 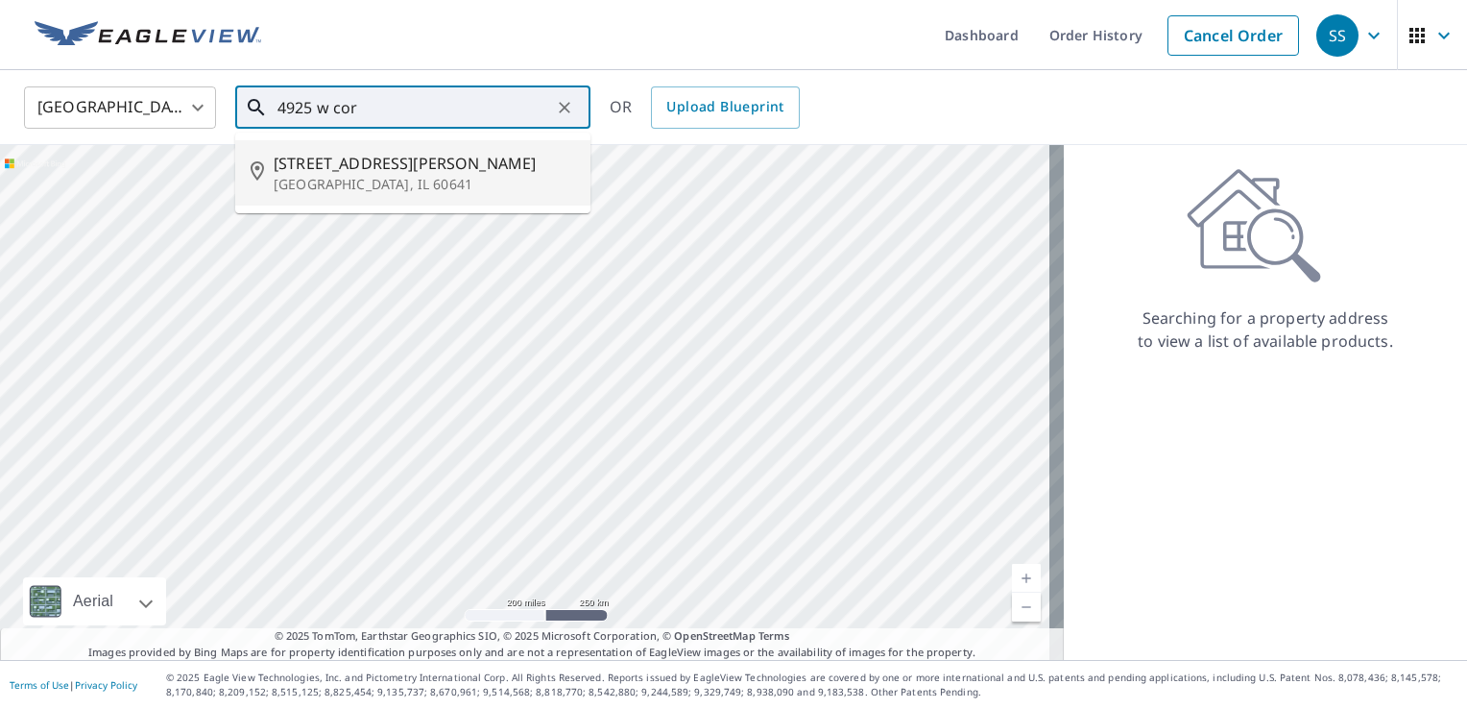 I want to click on p: © 2025 Eagle View Technologies, Inc. and Pictometry International Corp. All Rights Reserved. Repo..., so click(x=811, y=685).